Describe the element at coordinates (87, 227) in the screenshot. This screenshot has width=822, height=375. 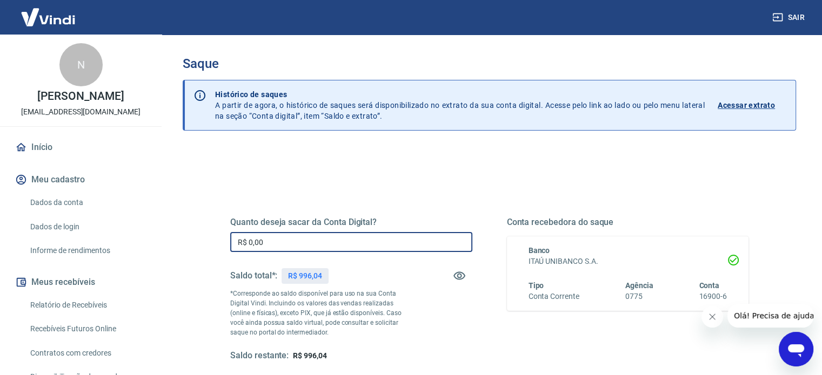
I see `a: Dados de login` at that location.